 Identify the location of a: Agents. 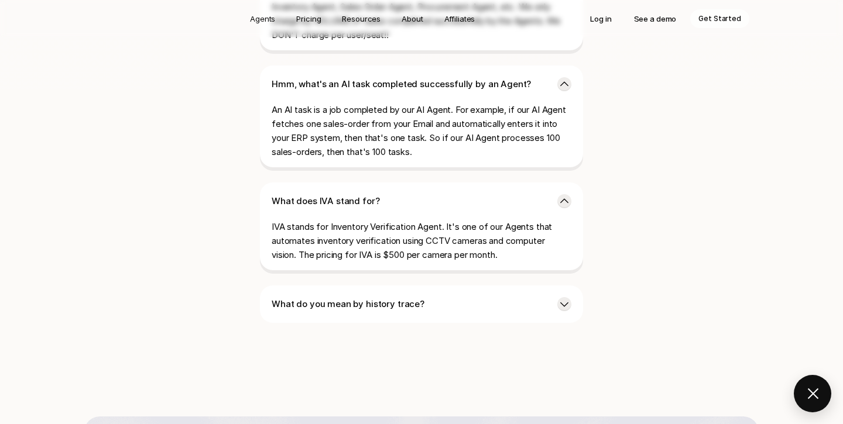
(262, 19).